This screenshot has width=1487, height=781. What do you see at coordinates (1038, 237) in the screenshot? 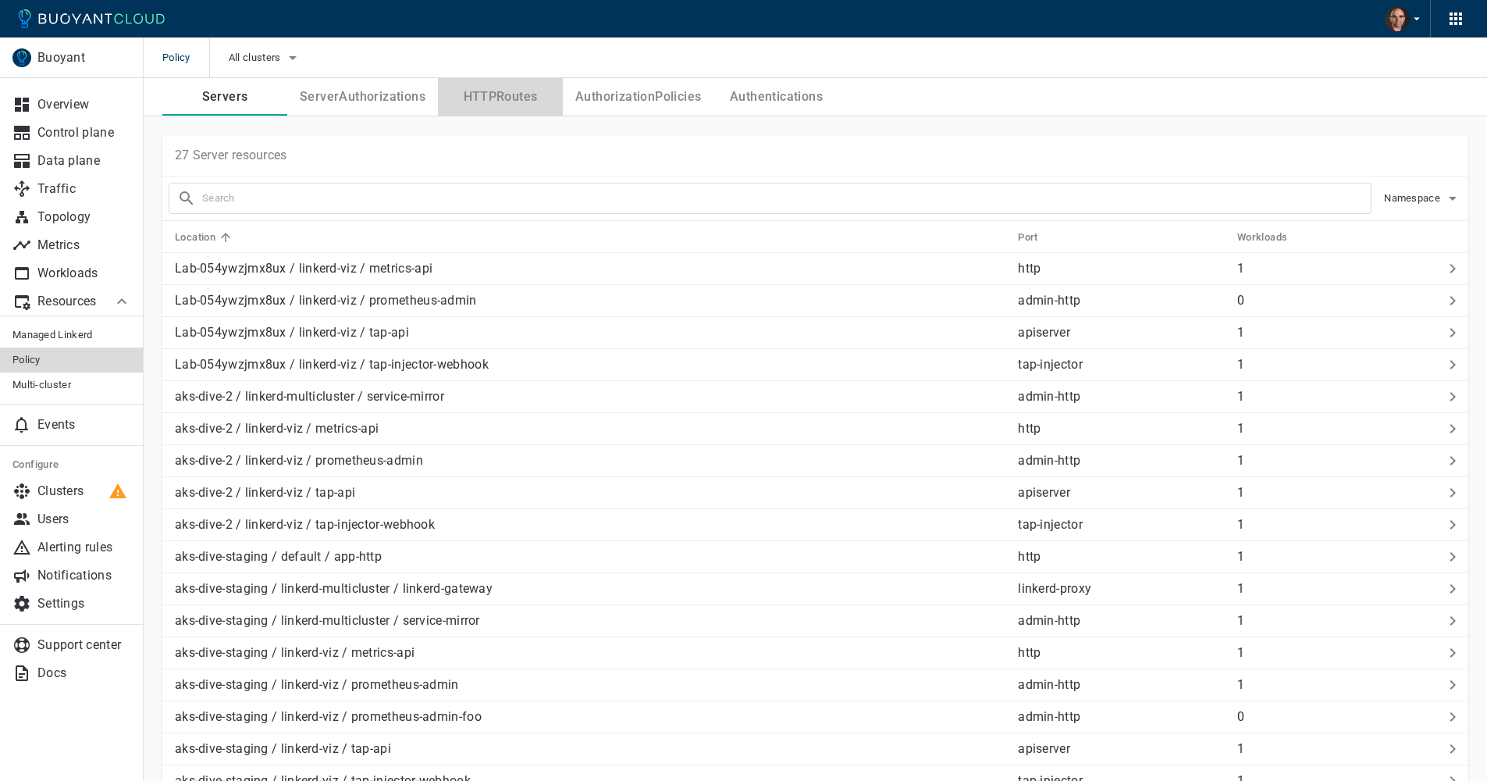
I see `span: Port` at bounding box center [1038, 237].